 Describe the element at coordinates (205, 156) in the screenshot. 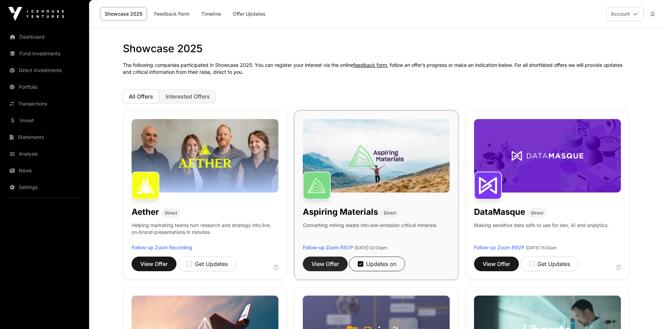

I see `img: Aether-Banner.jpg` at that location.